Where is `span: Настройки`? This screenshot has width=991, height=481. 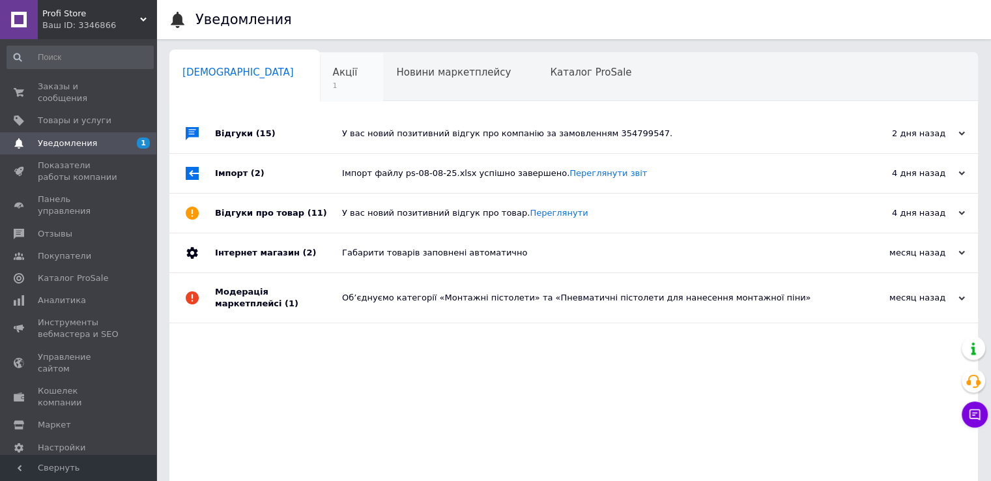
span: Настройки is located at coordinates (61, 448).